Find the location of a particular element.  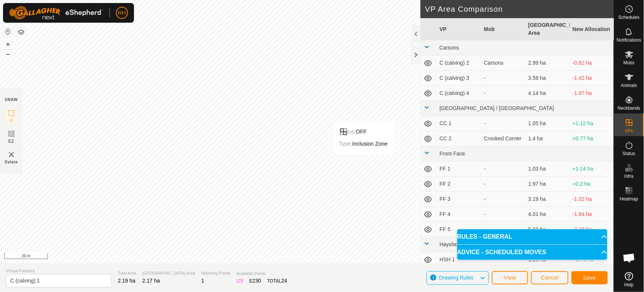

span: Available Points is located at coordinates (262, 273).